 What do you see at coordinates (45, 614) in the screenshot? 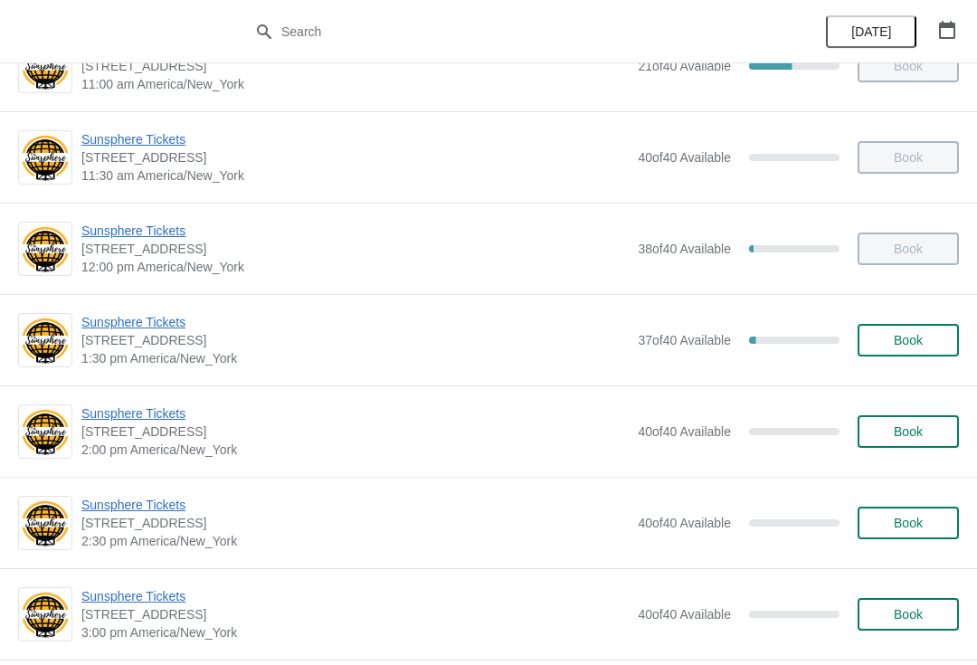
I see `img: Sunsphere Tickets | 810 Clinch Avenue, Knoxville, TN, USA | 3:00 pm America/New_York` at bounding box center [45, 614].